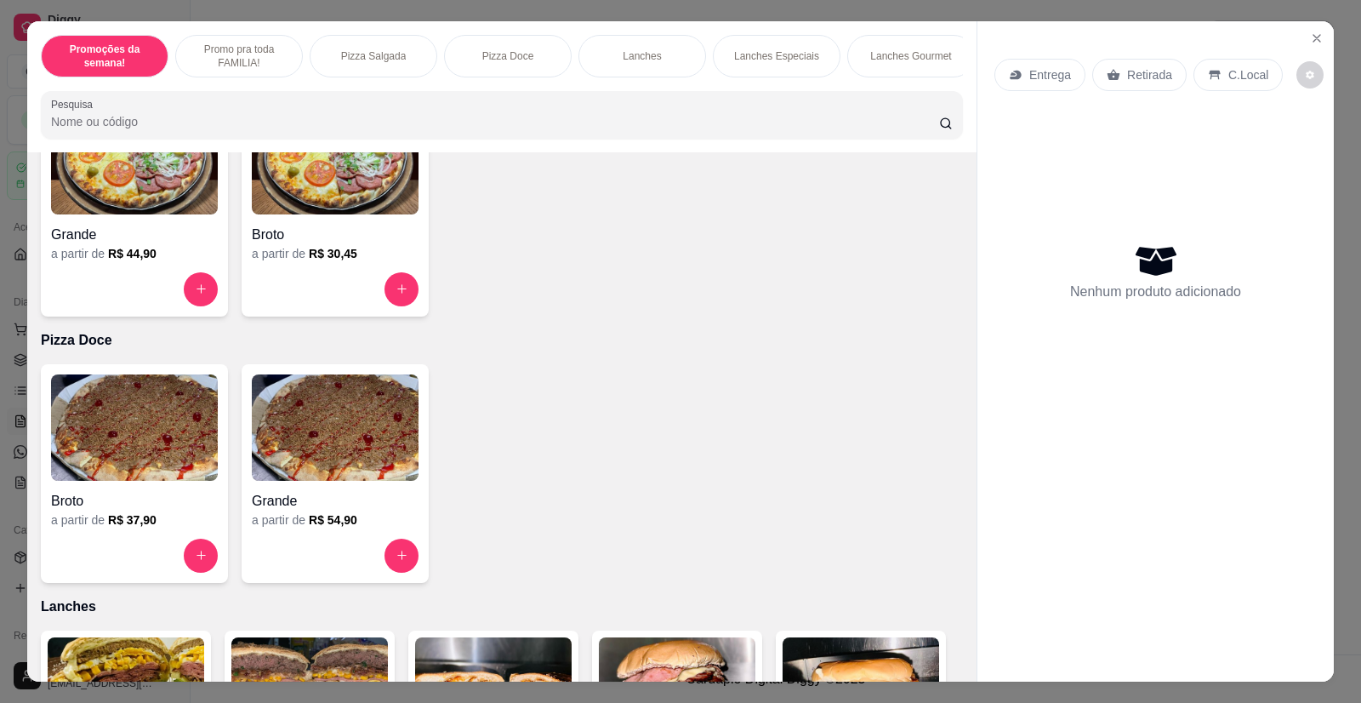 The height and width of the screenshot is (703, 1361). Describe the element at coordinates (132, 253) in the screenshot. I see `h6: R$ 44,90` at that location.